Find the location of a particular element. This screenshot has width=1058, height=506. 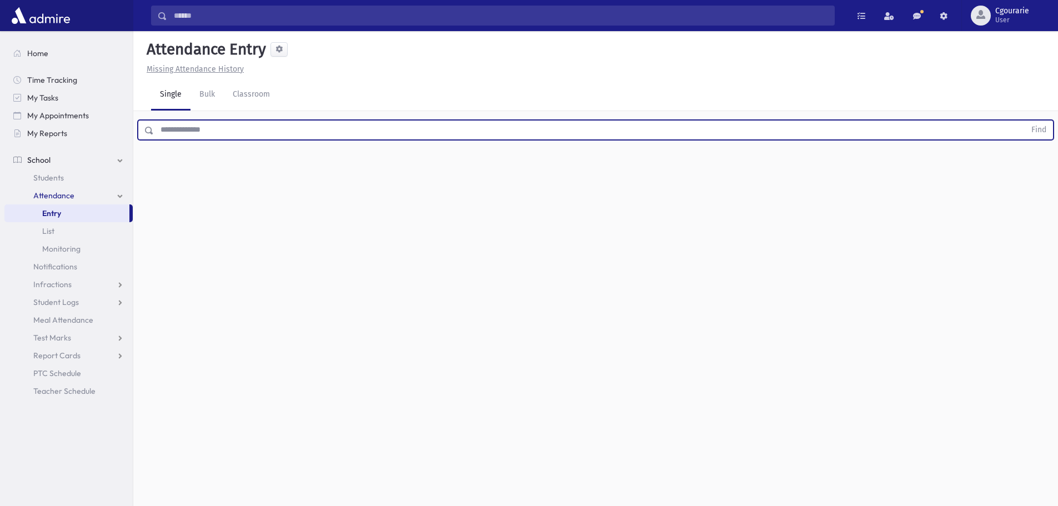

a: List is located at coordinates (68, 231).